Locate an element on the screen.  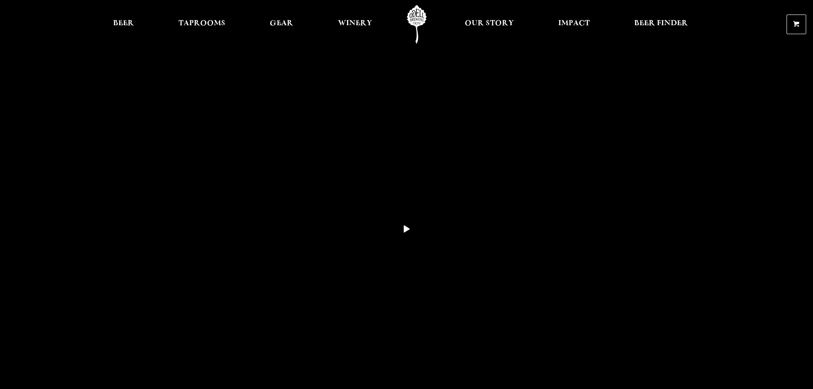
span: Gear is located at coordinates (281, 23).